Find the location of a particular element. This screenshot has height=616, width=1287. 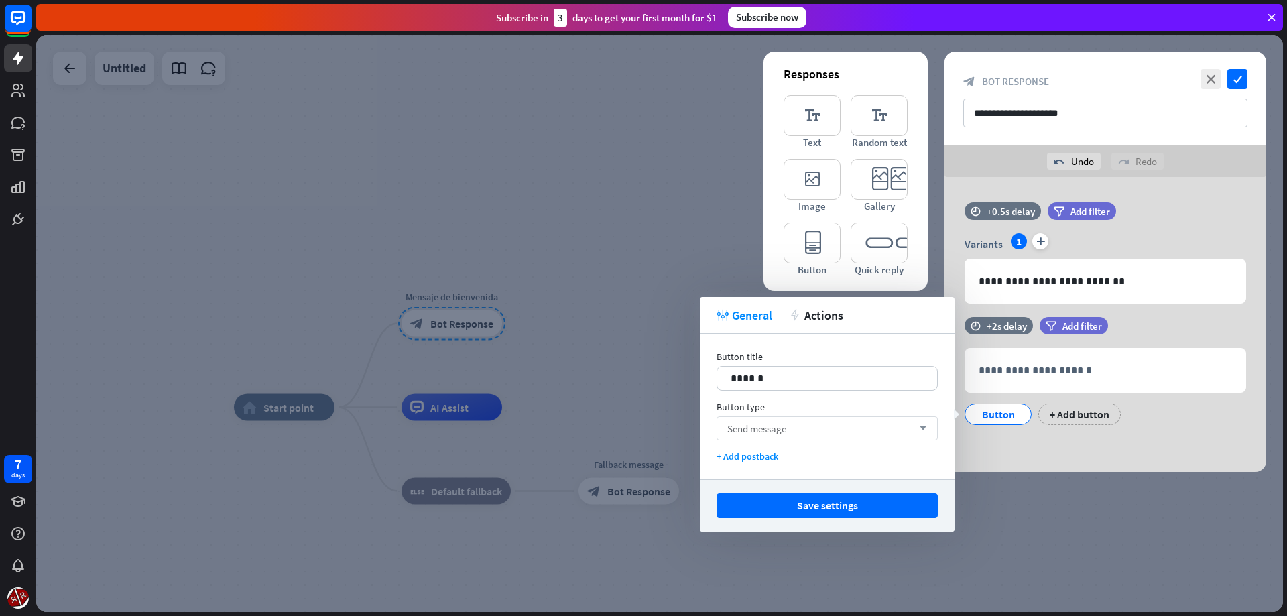

span: Actions is located at coordinates (824, 315).